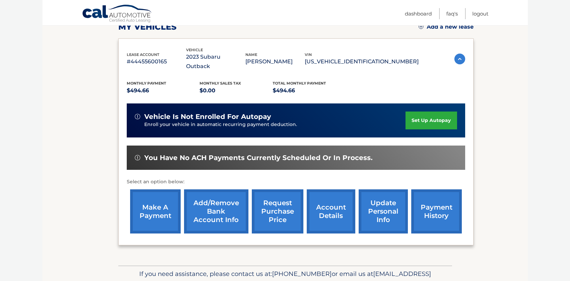 This screenshot has width=570, height=281. What do you see at coordinates (258, 158) in the screenshot?
I see `span: You have no ACH payments currently scheduled or in process.` at bounding box center [258, 158].